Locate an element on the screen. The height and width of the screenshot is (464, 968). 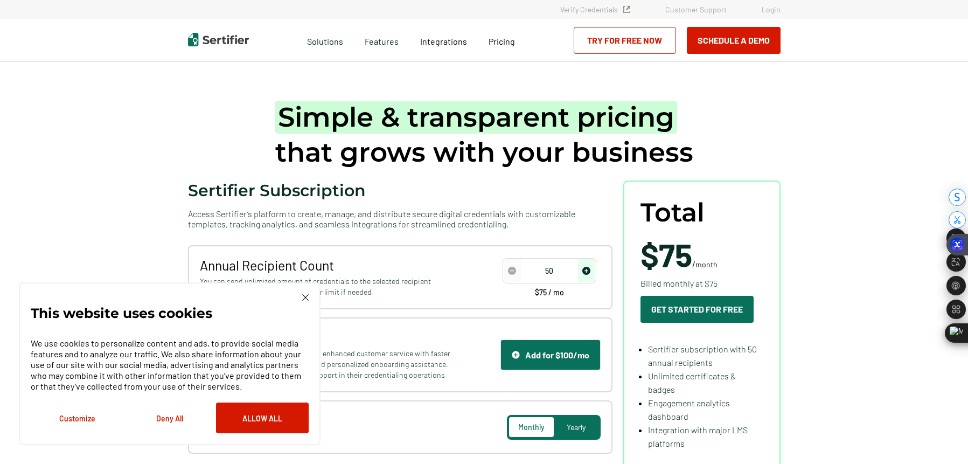
img: Sertifier | Digital Credentialing Platform is located at coordinates (218, 39).